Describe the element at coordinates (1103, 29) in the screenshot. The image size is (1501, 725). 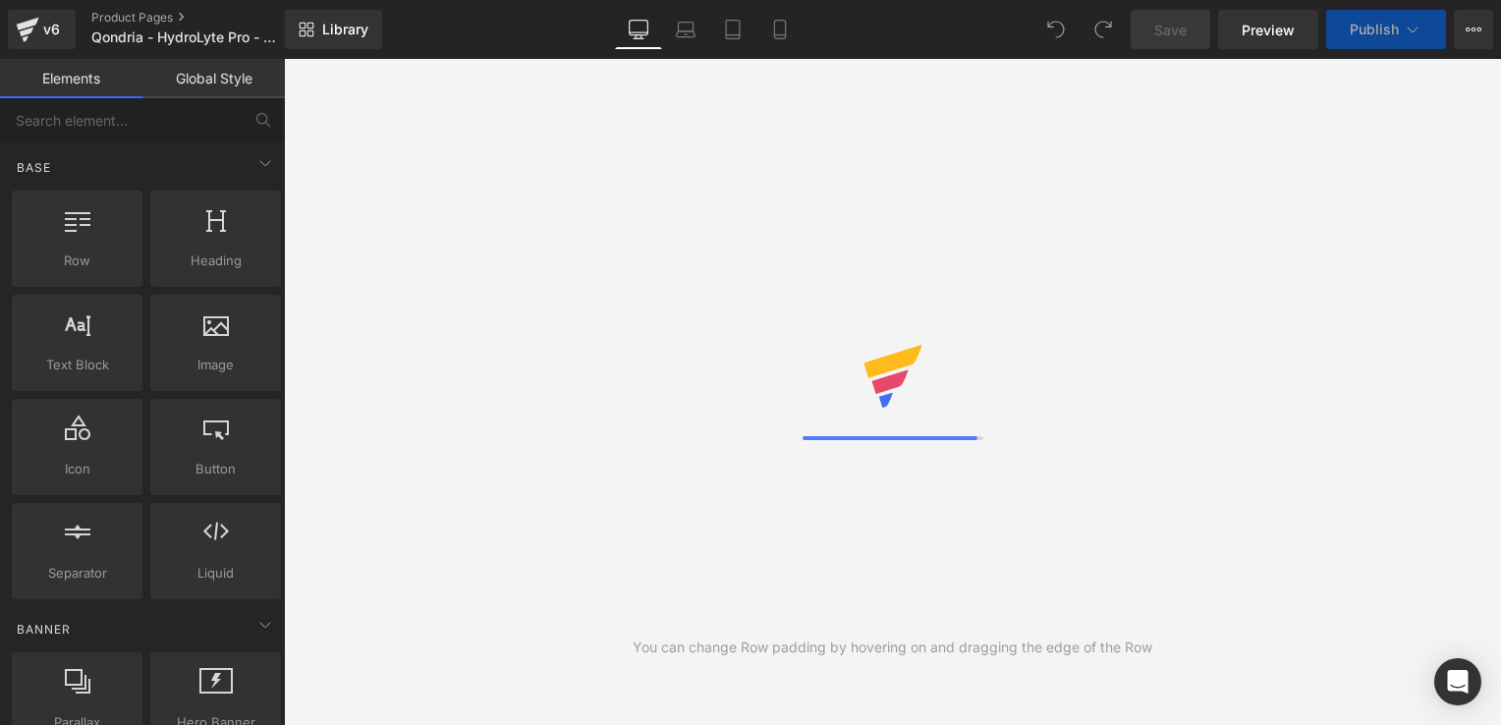
I see `button: Redo` at that location.